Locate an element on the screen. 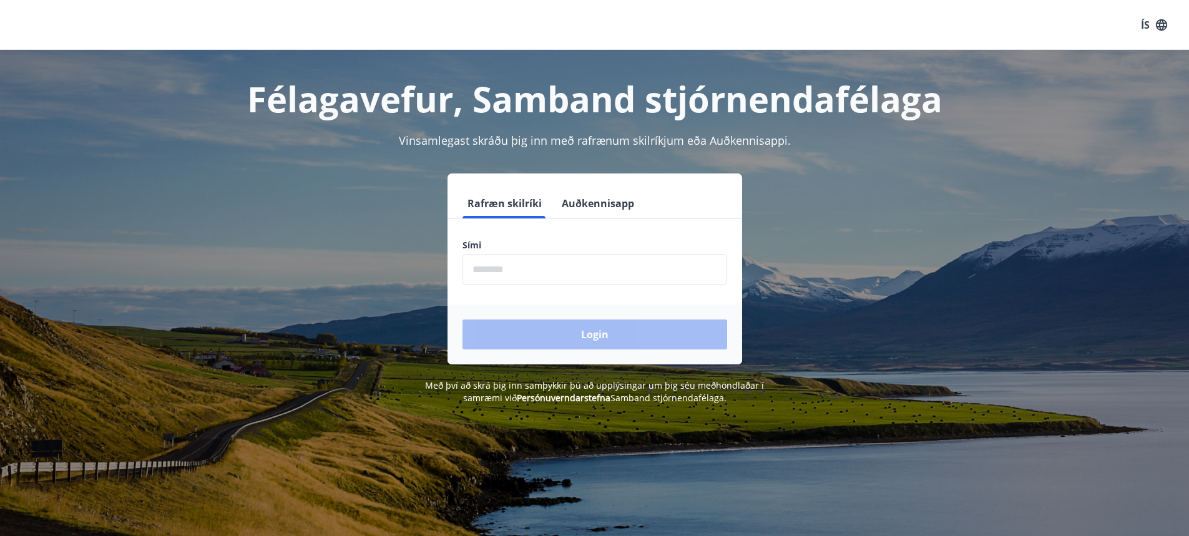  h1: Félagavefur, Samband stjórnendafélaga is located at coordinates (595, 99).